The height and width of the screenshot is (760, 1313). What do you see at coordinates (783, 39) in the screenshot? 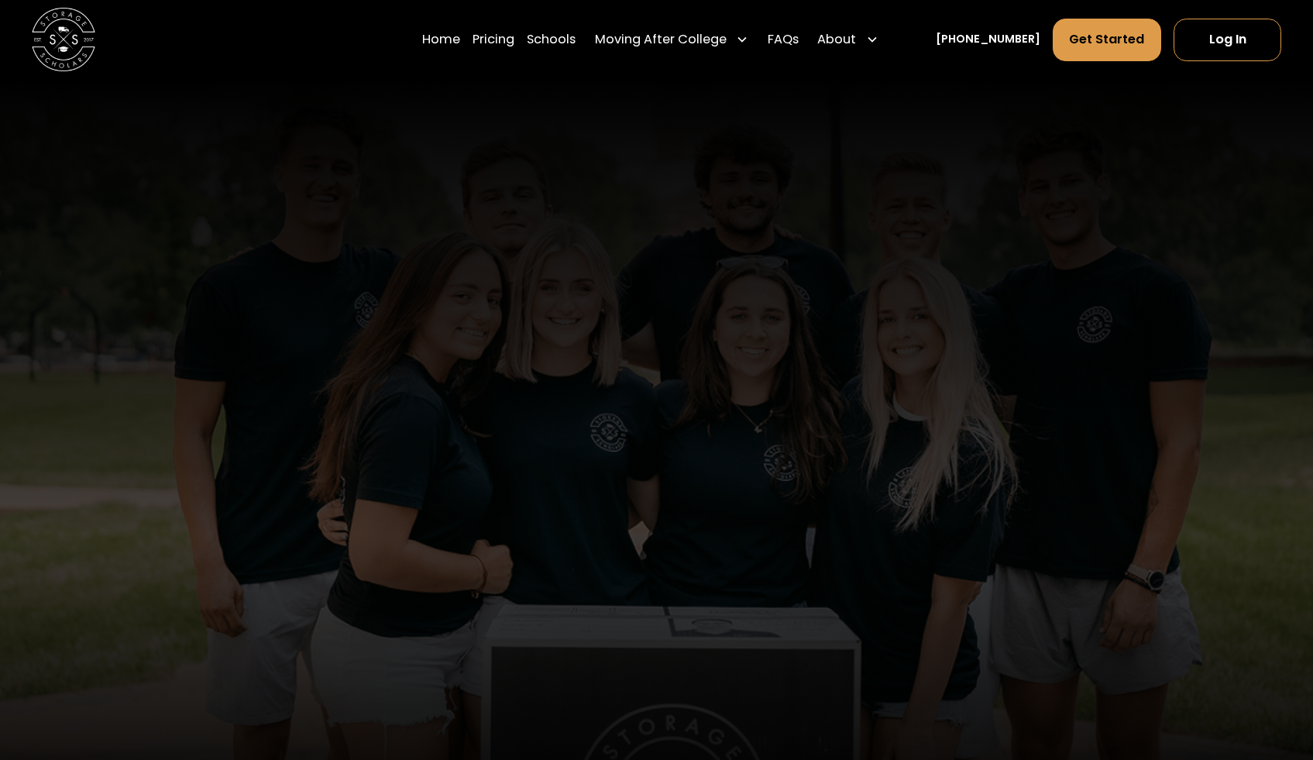
I see `a: FAQs` at bounding box center [783, 39].